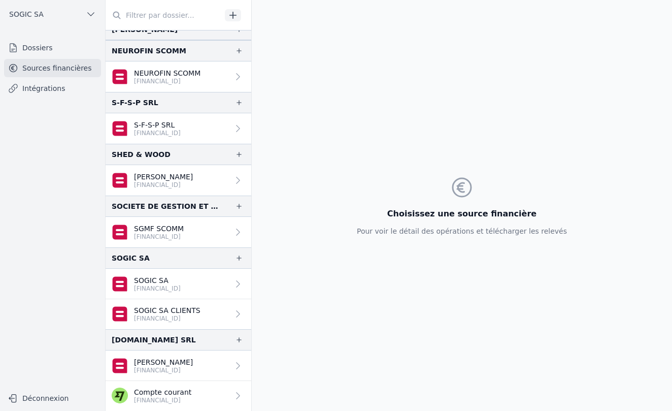 The width and height of the screenshot is (672, 411). Describe the element at coordinates (157, 125) in the screenshot. I see `p: S-F-S-P SRL` at that location.